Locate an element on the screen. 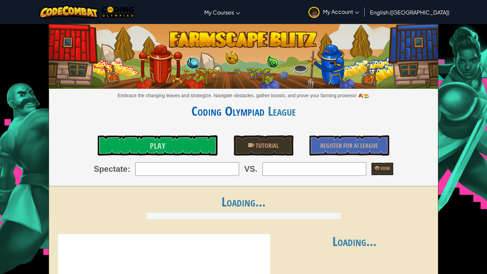 The height and width of the screenshot is (274, 487). p: Embrace the changing leaves and strategize. Navigate obstacles, gather boosts, and prove your far... is located at coordinates (243, 96).